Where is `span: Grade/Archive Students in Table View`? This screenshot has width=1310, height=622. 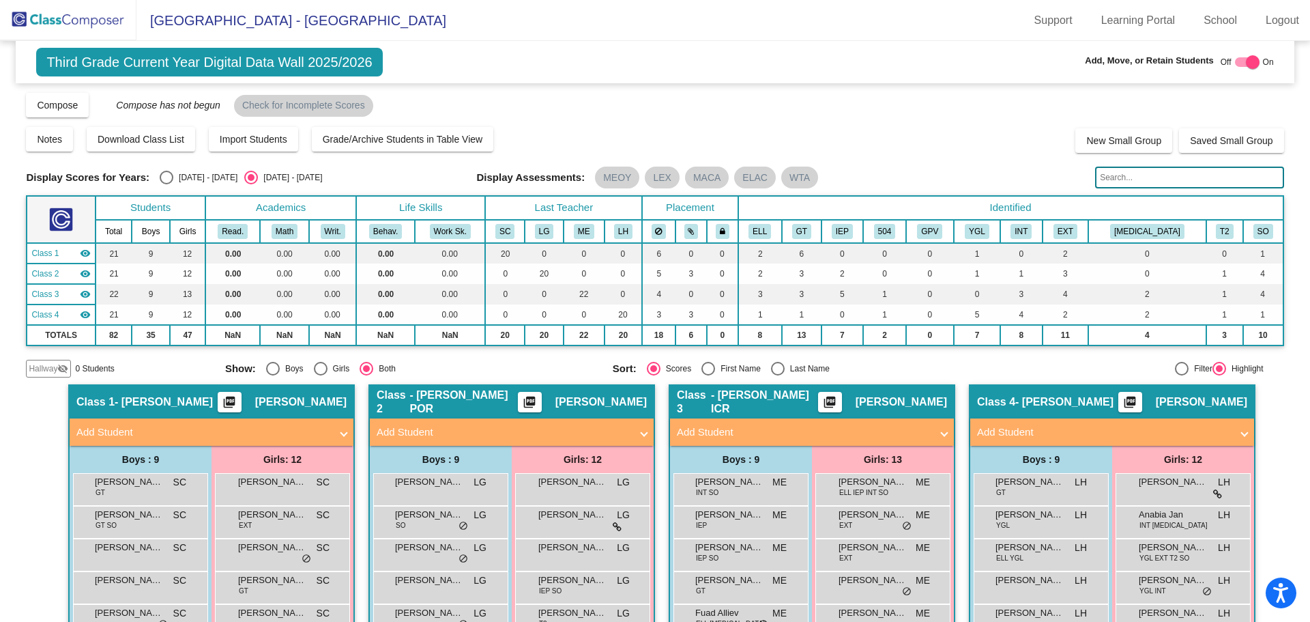
span: Grade/Archive Students in Table View is located at coordinates (403, 139).